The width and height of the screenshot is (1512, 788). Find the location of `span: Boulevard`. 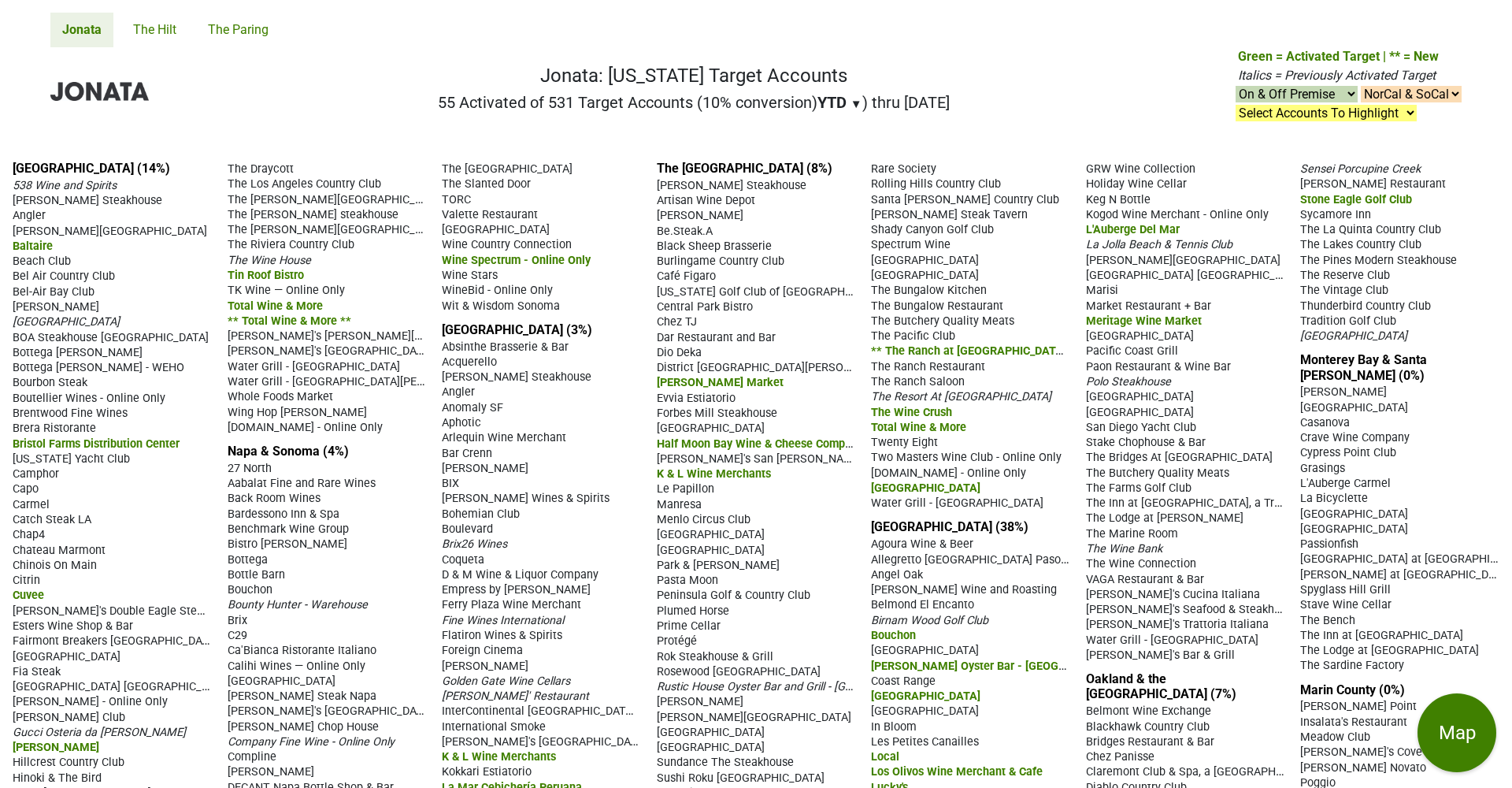

span: Boulevard is located at coordinates (467, 529).